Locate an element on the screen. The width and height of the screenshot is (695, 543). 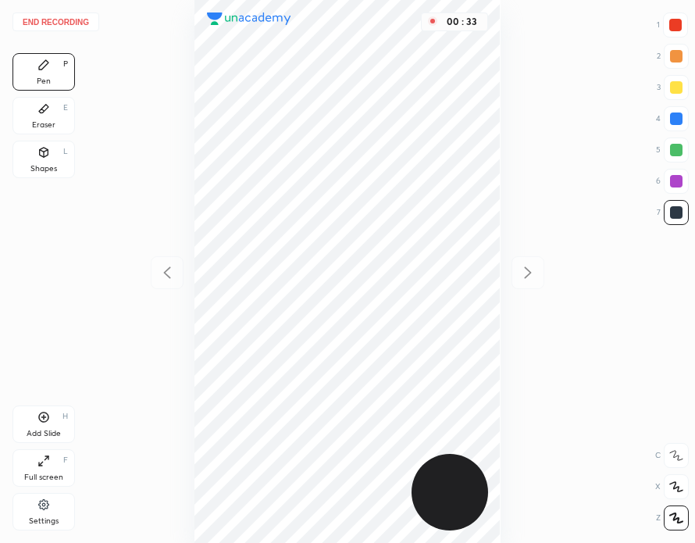
button: End recording is located at coordinates (55, 22).